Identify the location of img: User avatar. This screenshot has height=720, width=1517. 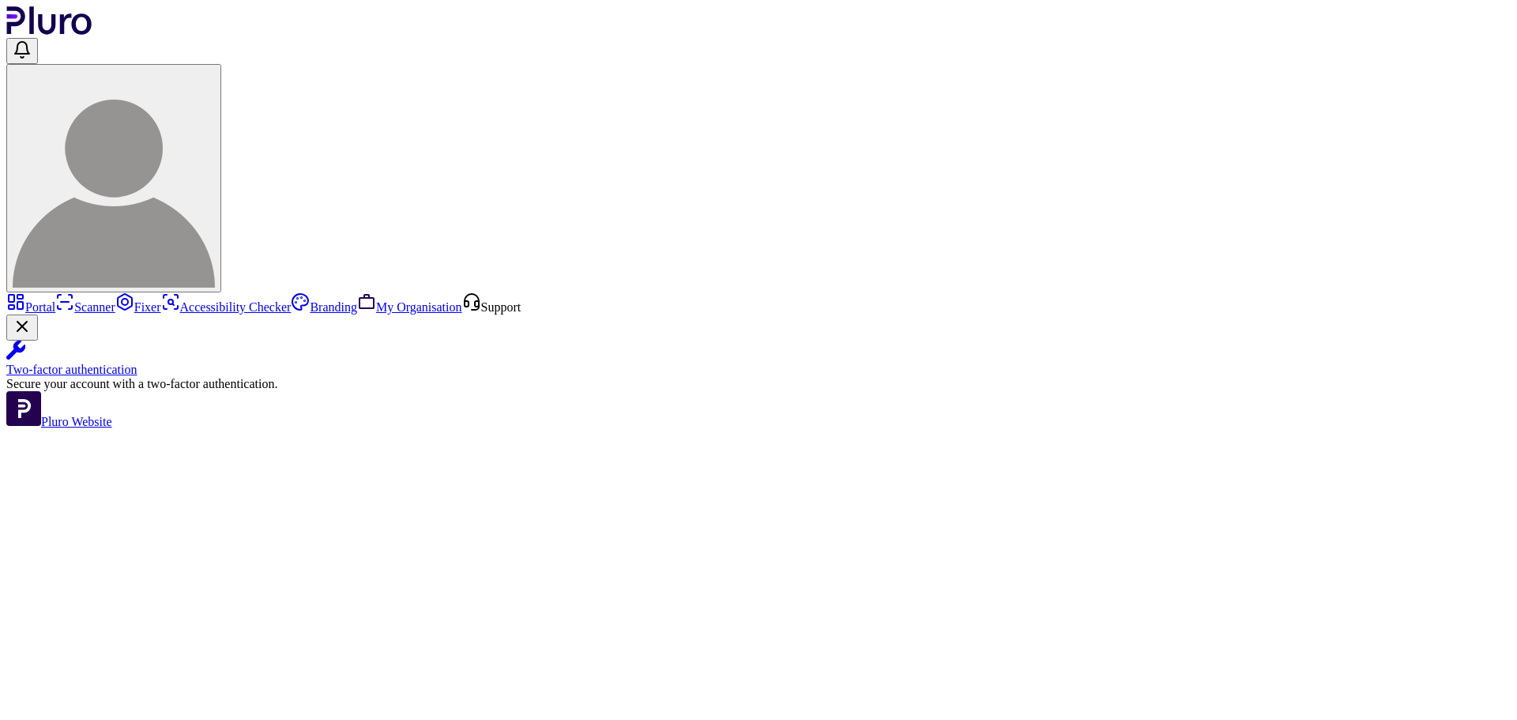
(114, 186).